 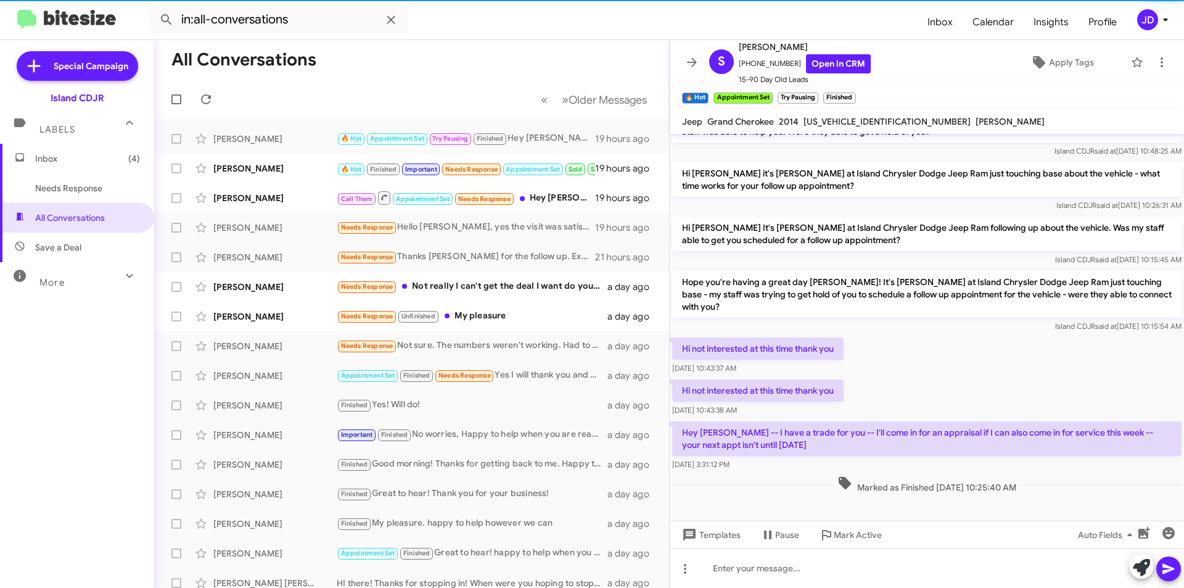 I want to click on button: Previous, so click(x=544, y=99).